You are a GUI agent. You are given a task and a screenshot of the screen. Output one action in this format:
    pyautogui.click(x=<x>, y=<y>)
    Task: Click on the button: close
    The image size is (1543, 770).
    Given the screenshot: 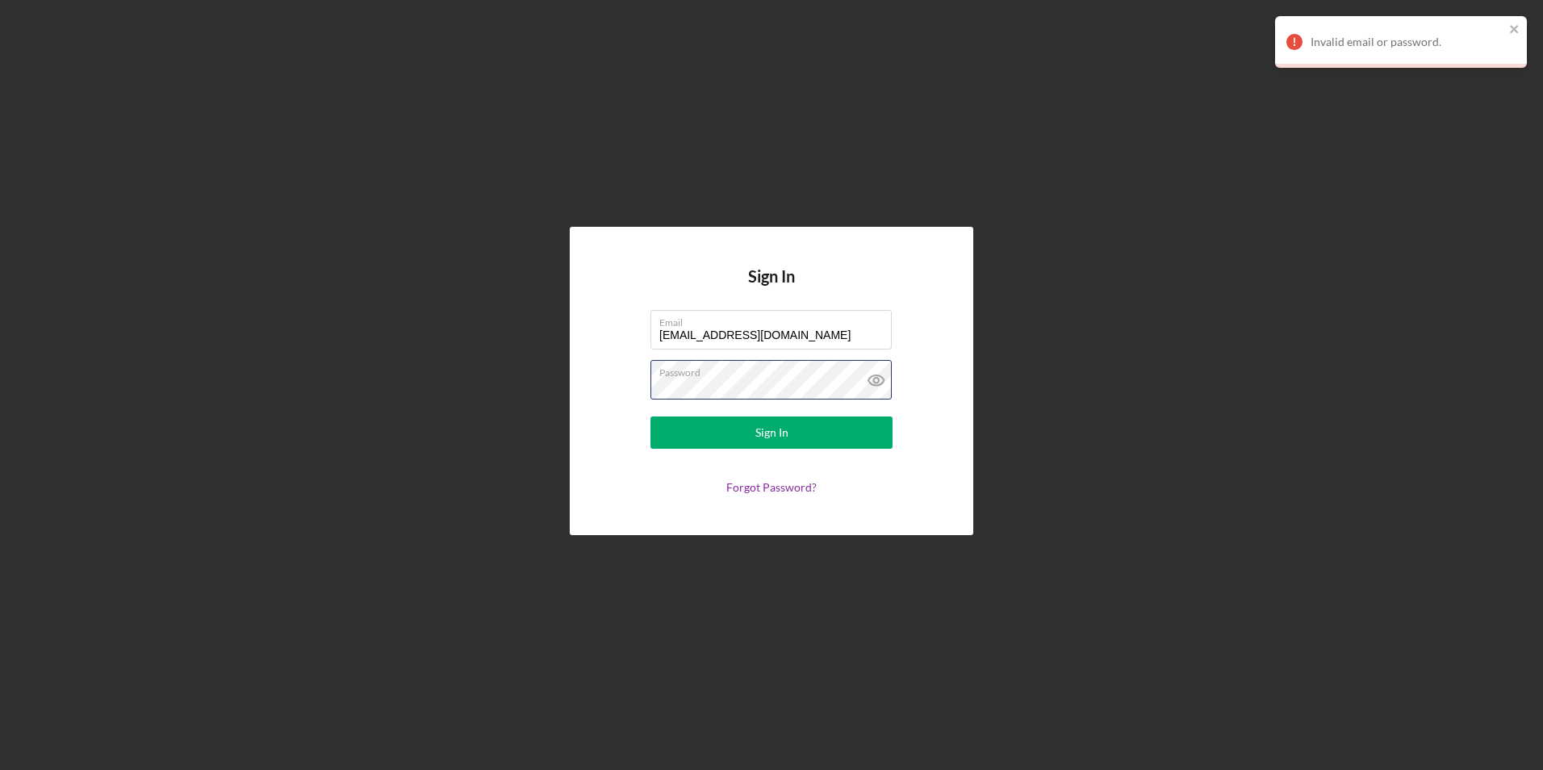 What is the action you would take?
    pyautogui.click(x=1515, y=30)
    